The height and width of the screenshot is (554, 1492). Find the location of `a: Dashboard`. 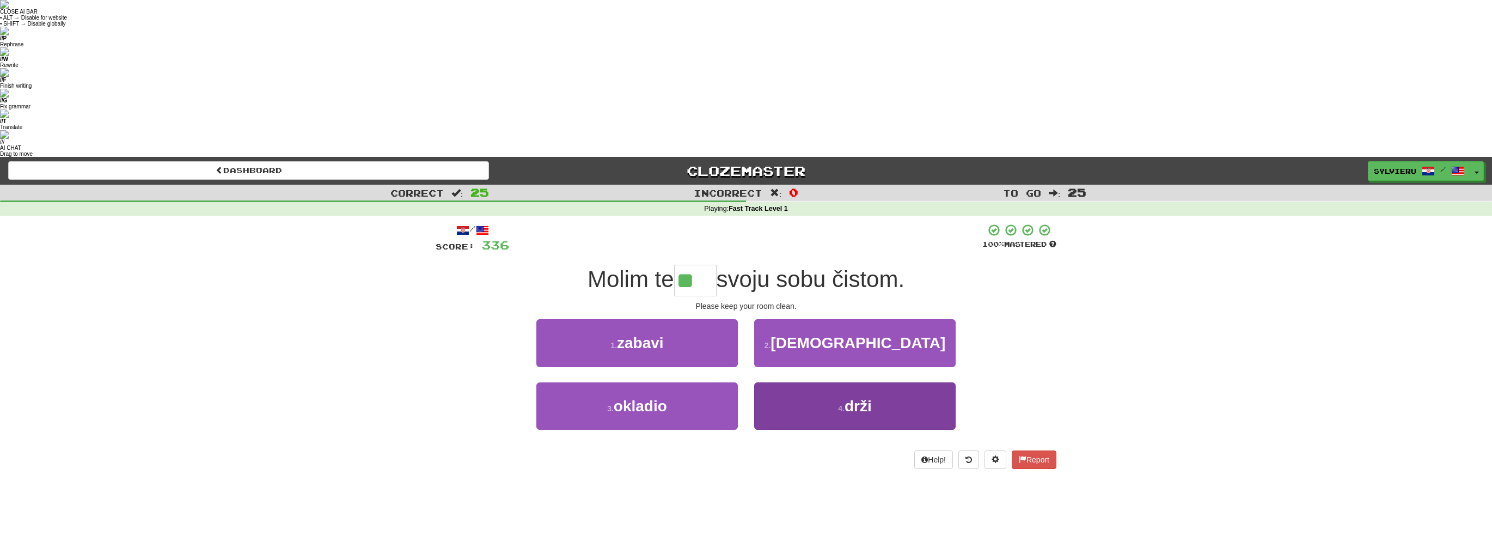

a: Dashboard is located at coordinates (248, 170).